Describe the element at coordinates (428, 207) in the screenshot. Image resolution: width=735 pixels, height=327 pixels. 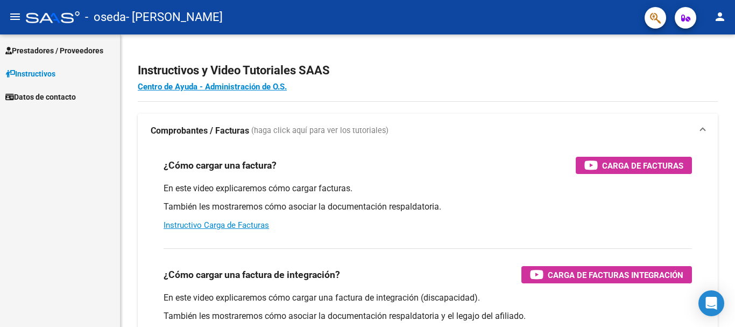
I see `p: También les mostraremos cómo asociar la documentación respaldatoria.` at that location.